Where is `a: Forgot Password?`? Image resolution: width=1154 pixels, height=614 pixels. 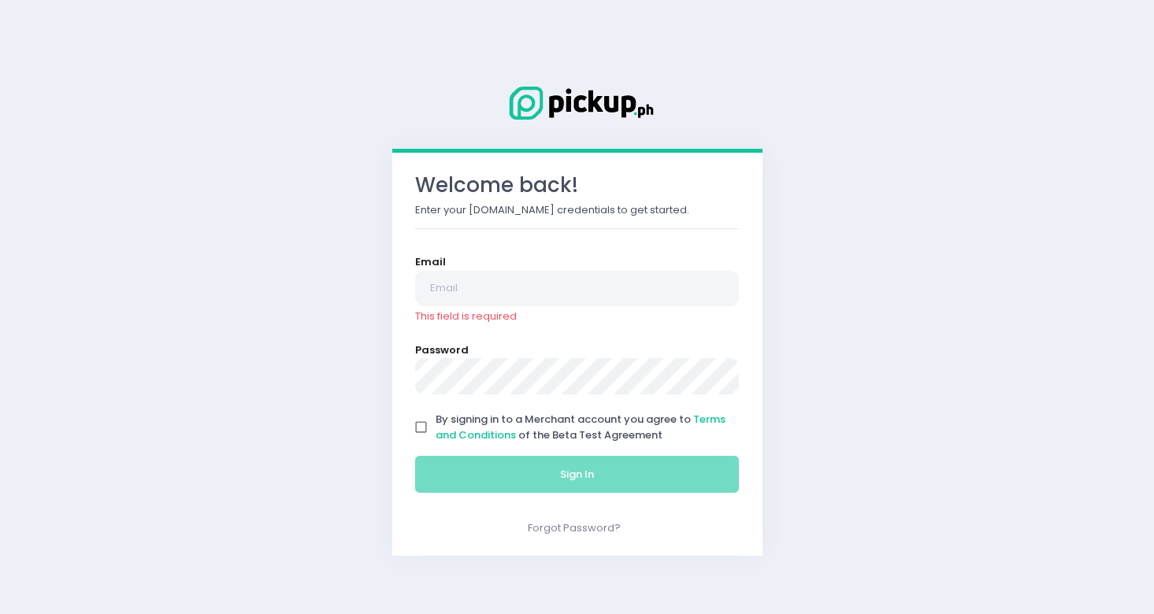 a: Forgot Password? is located at coordinates (574, 528).